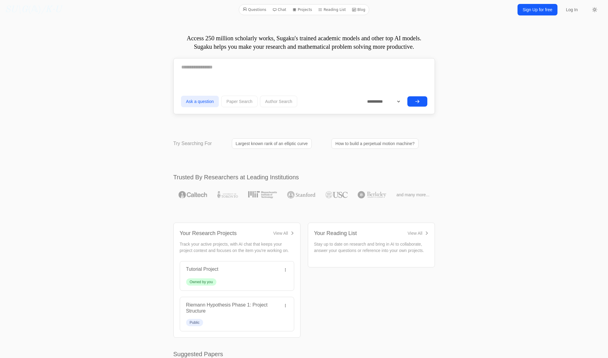 The height and width of the screenshot is (358, 608). What do you see at coordinates (202, 269) in the screenshot?
I see `a: Tutorial Project` at bounding box center [202, 269].